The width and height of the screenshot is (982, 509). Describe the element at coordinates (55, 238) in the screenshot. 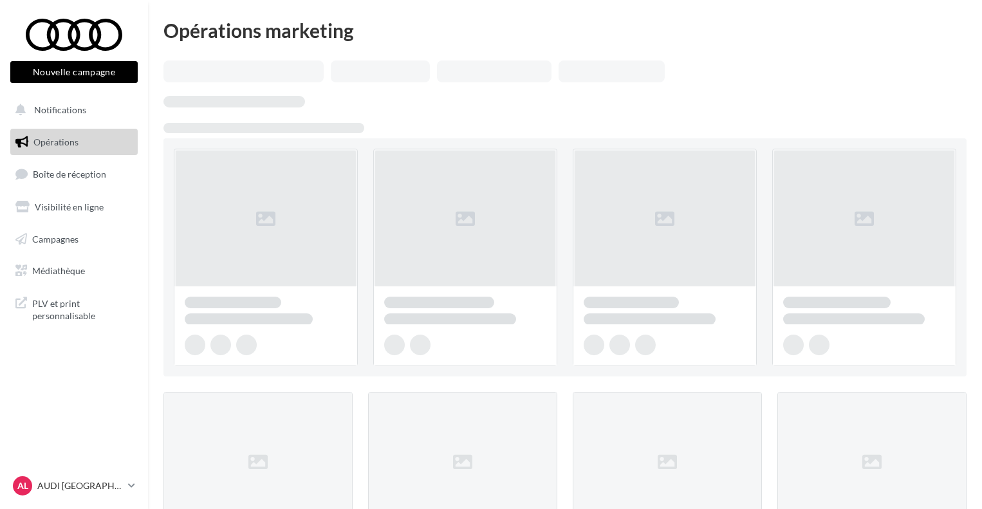

I see `span: Campagnes` at that location.